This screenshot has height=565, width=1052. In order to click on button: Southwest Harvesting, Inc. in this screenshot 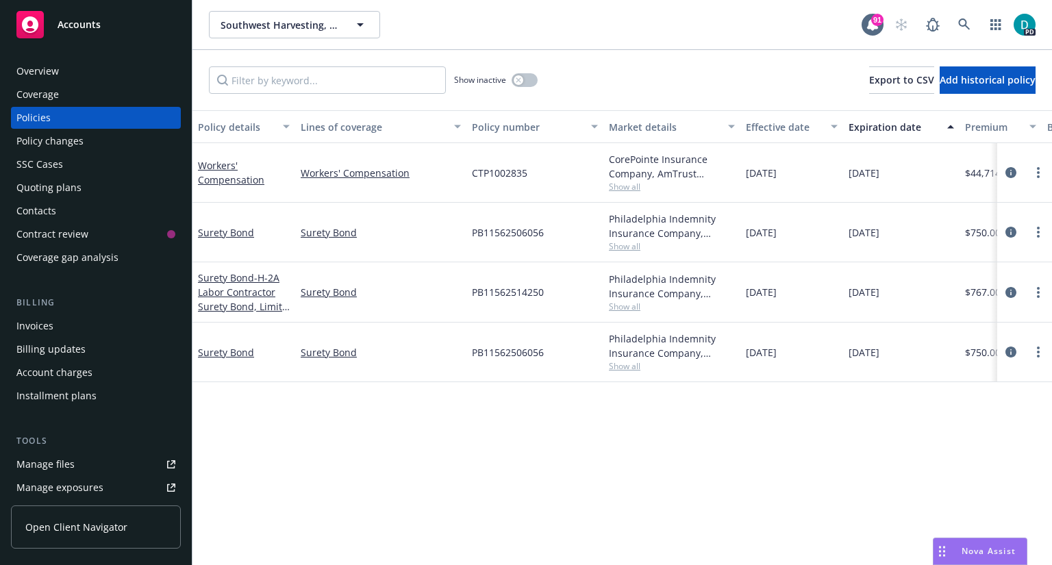, I will do `click(294, 25)`.